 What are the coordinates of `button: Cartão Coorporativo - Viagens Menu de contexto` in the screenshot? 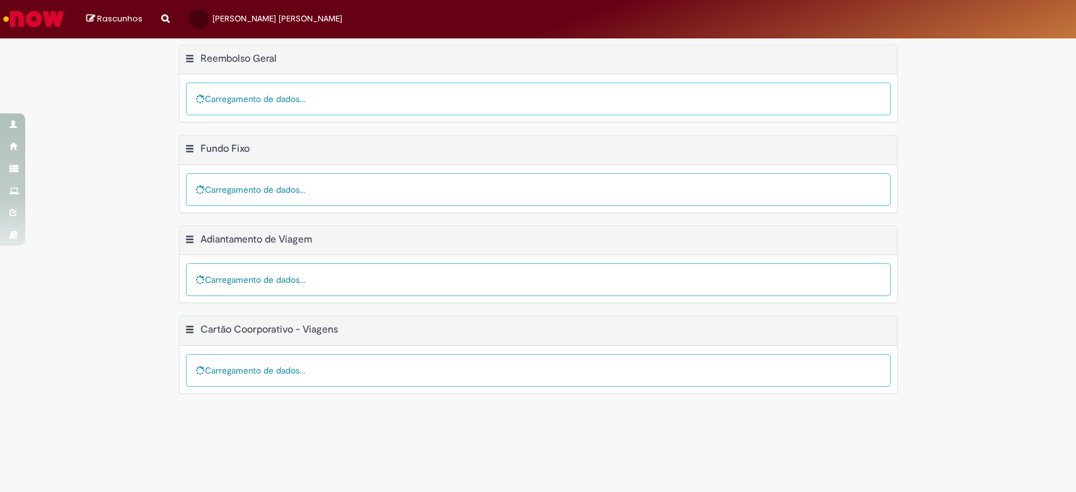 It's located at (190, 332).